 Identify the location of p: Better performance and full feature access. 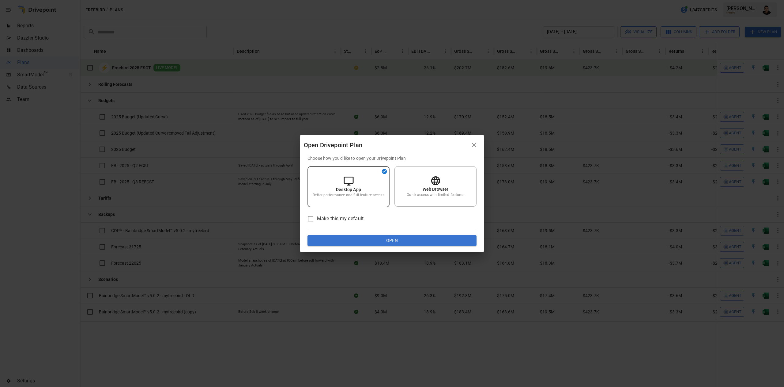
(348, 195).